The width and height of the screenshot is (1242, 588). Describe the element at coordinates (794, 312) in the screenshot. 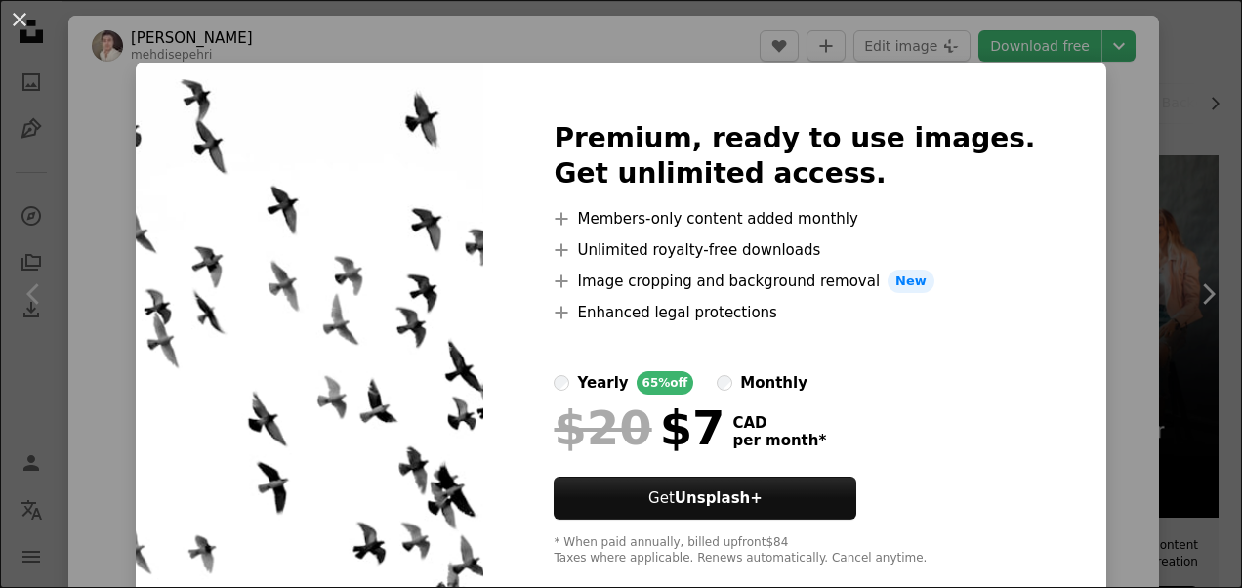

I see `li: Enhanced legal protections` at that location.